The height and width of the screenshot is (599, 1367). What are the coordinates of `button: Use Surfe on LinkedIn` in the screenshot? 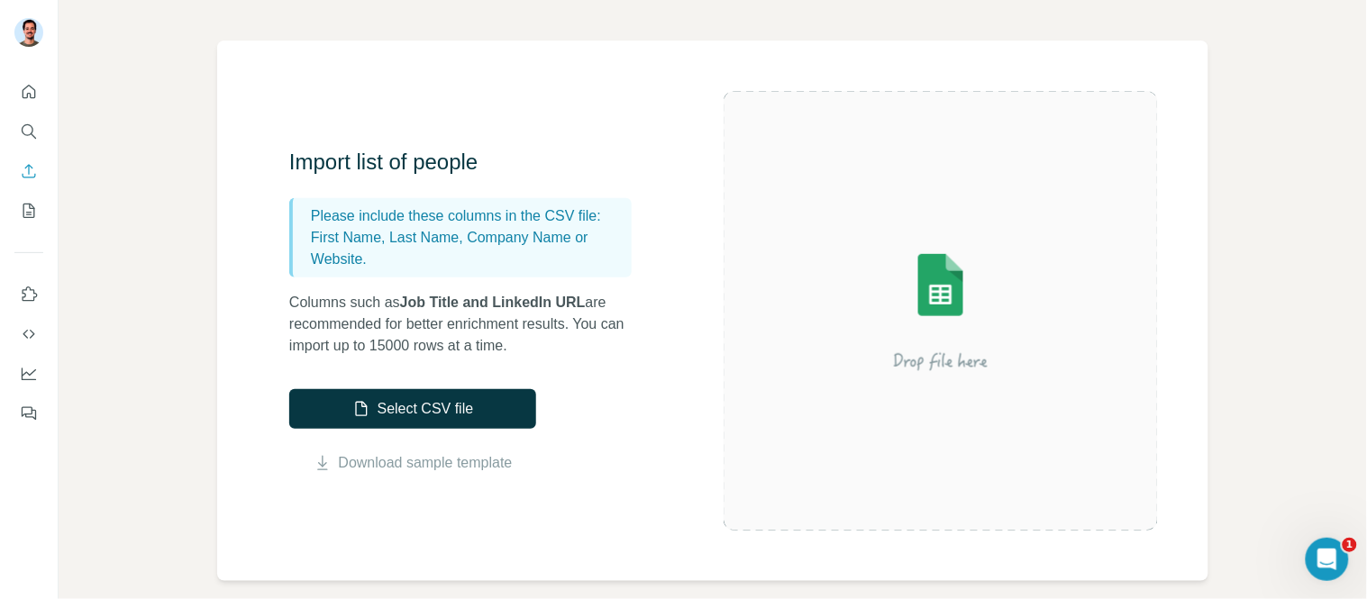 It's located at (29, 295).